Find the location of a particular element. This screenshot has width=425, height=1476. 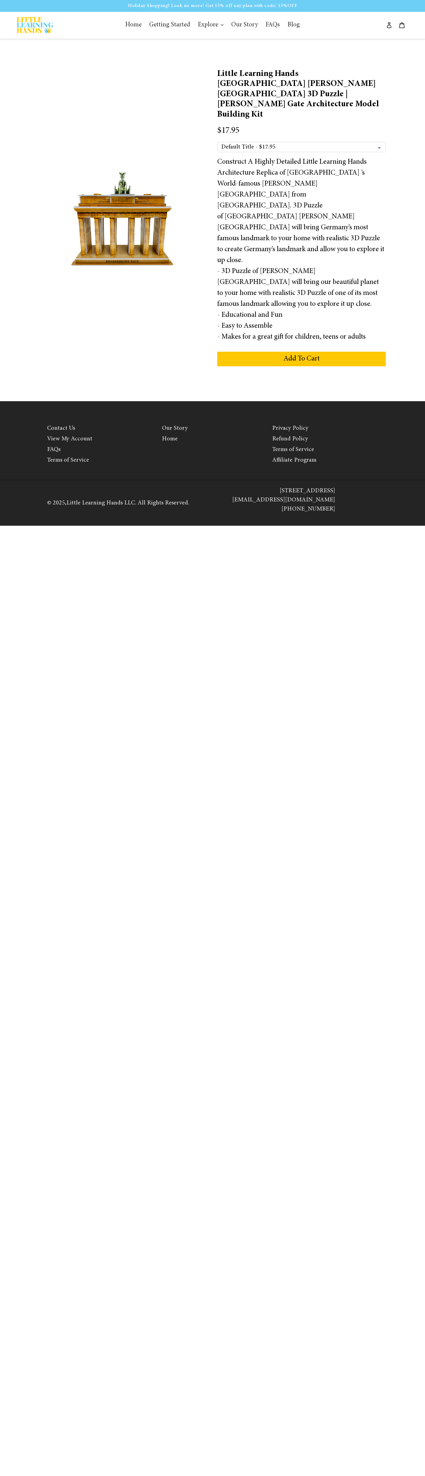

img: Little Learning Hands is located at coordinates (35, 25).